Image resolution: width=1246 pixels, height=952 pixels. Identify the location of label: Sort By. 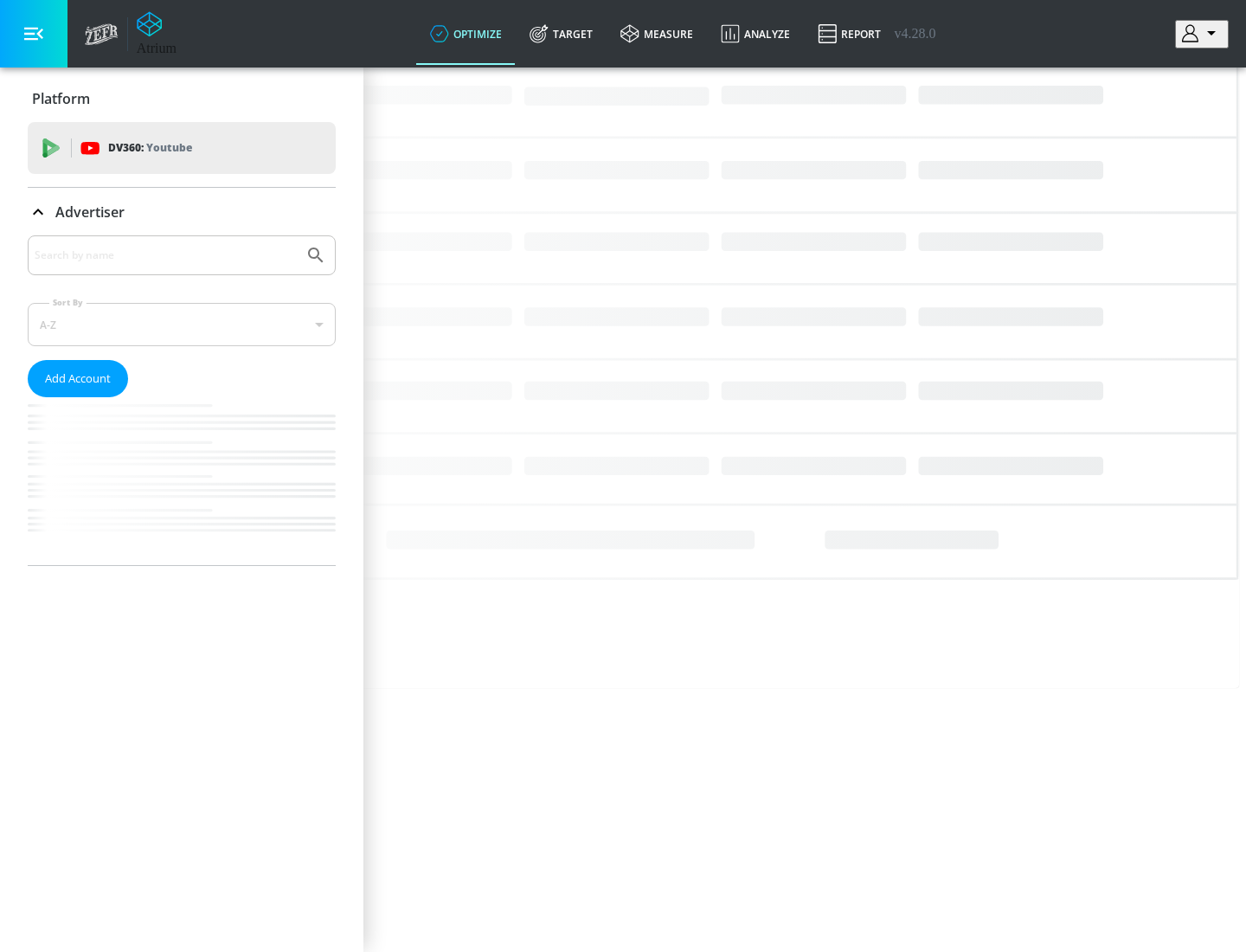
(67, 301).